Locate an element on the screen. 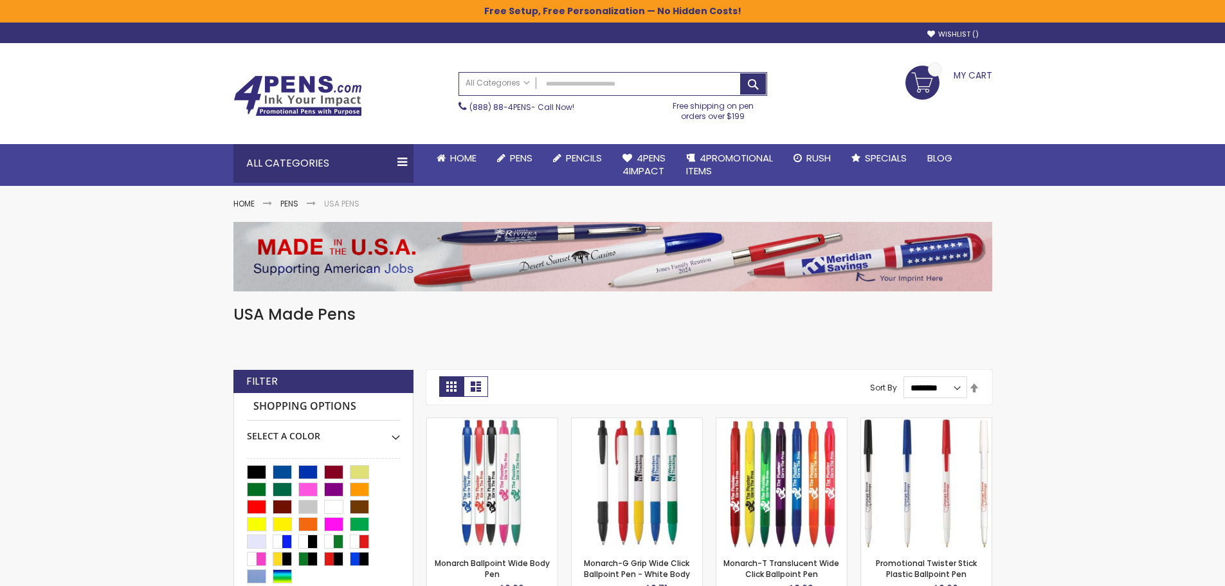 This screenshot has height=586, width=1225. a: Blog is located at coordinates (939, 158).